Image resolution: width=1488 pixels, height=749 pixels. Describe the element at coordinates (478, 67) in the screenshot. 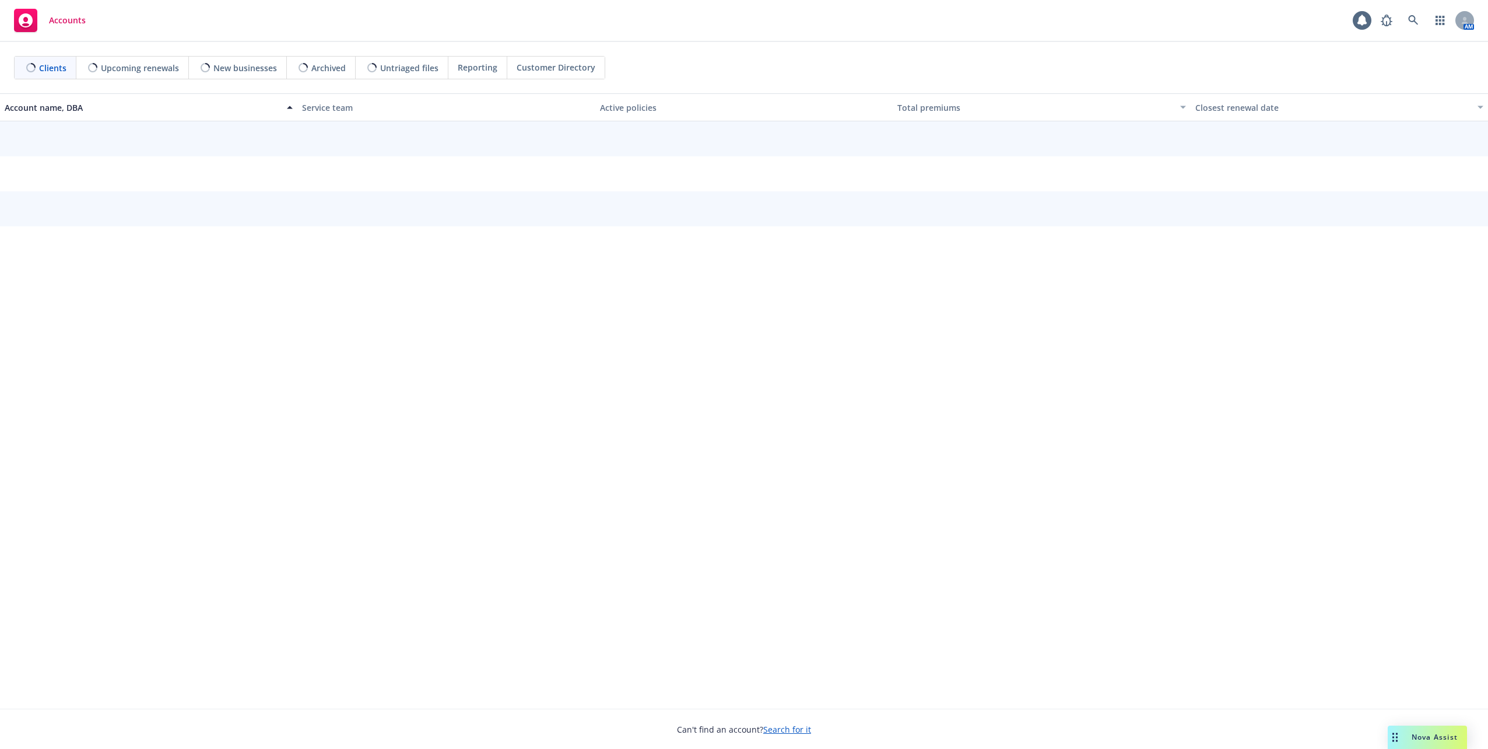

I see `span: Reporting` at that location.